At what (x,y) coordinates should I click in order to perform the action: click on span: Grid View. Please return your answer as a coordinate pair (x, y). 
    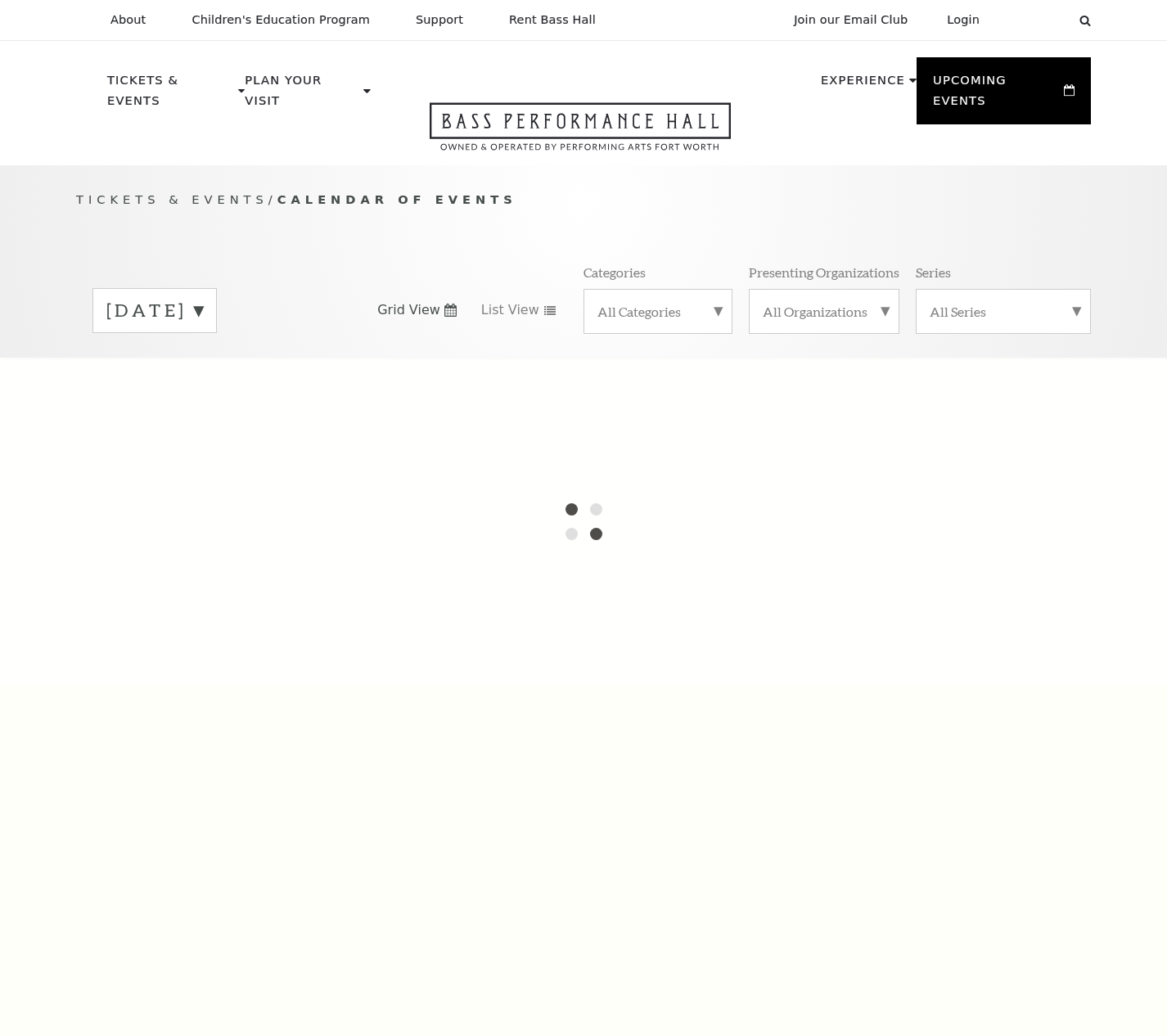
    Looking at the image, I should click on (408, 310).